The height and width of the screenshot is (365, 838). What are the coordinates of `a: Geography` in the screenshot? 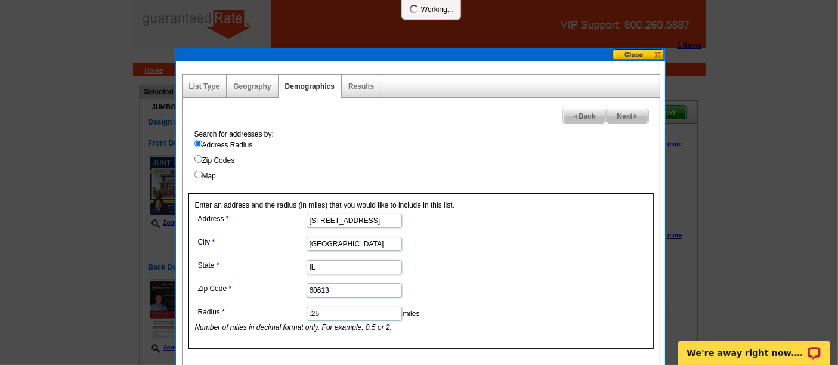 It's located at (252, 86).